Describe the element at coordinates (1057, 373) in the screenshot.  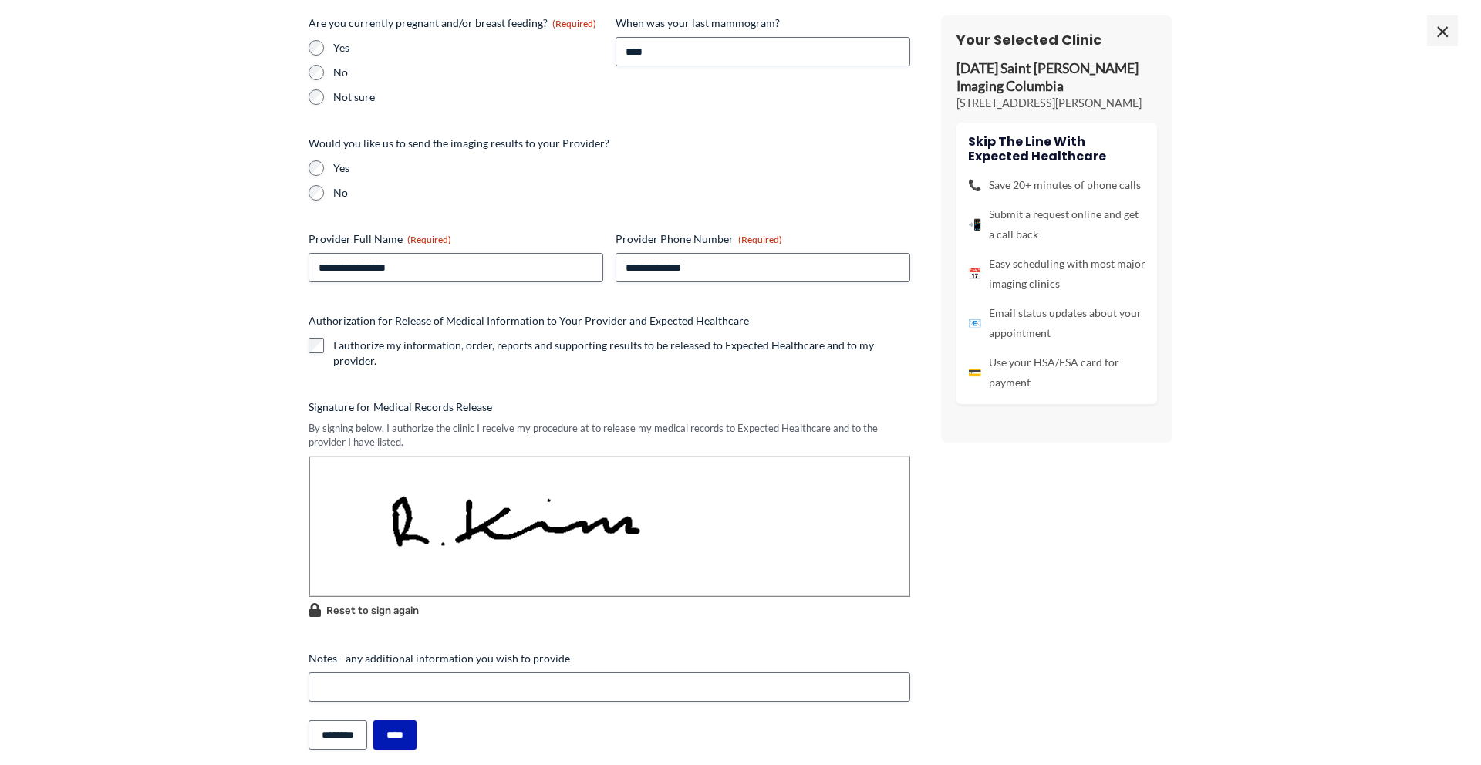
I see `li: Use your HSA/FSA card for payment` at that location.